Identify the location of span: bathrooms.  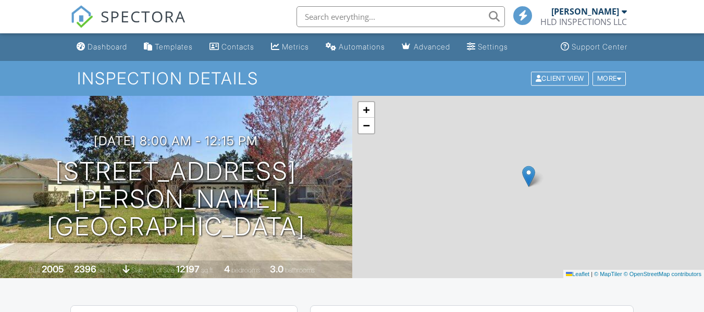
(300, 270).